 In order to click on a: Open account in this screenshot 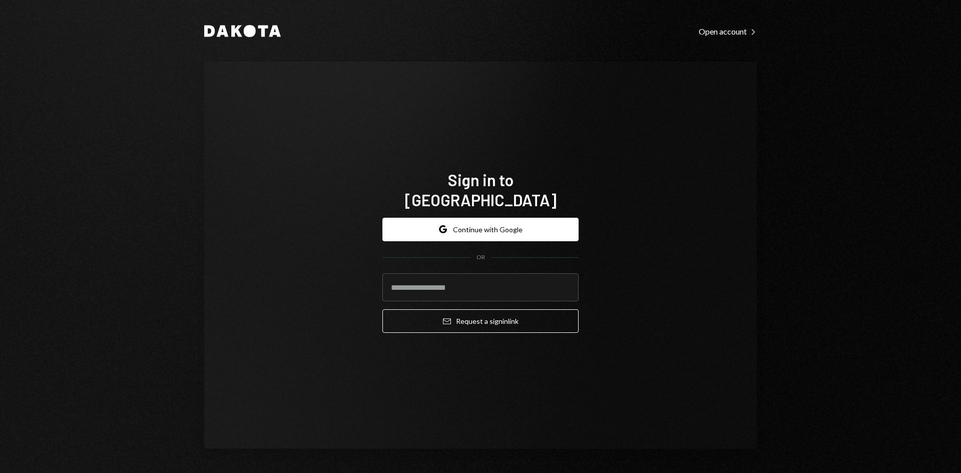, I will do `click(728, 31)`.